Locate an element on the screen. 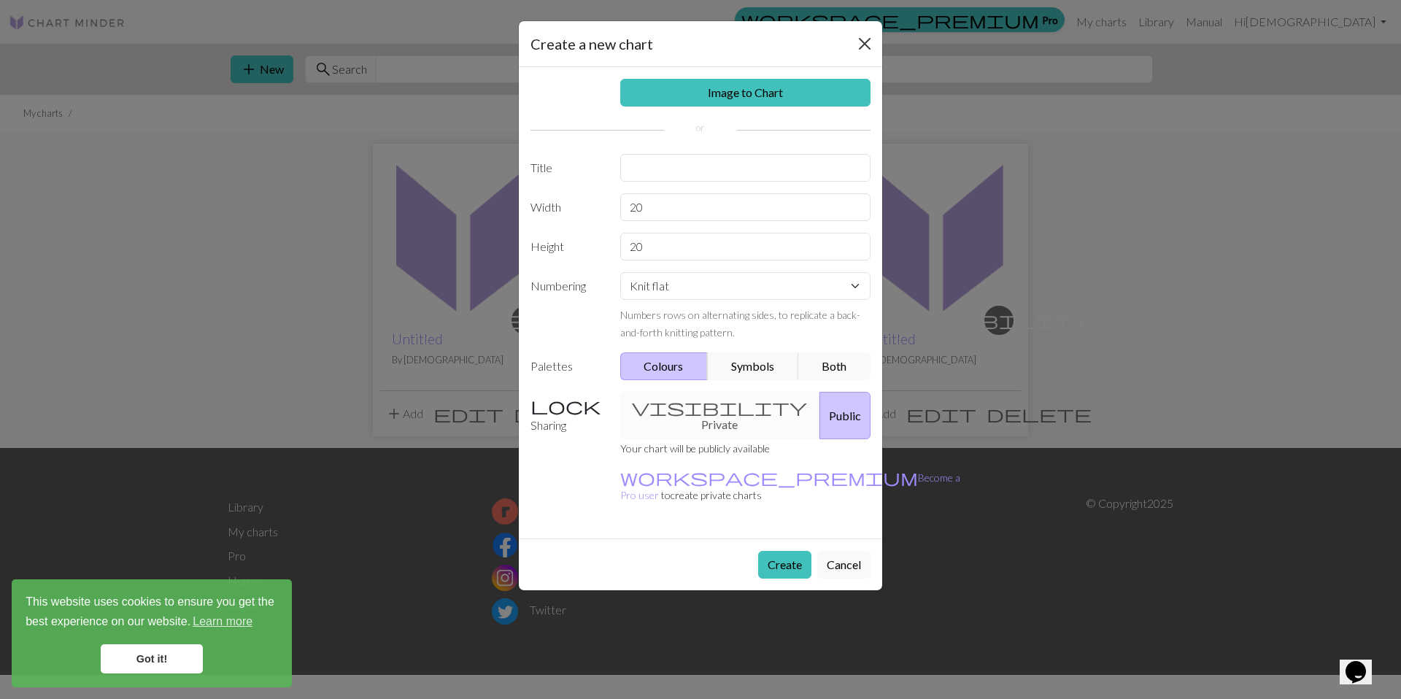 The image size is (1401, 699). div: cookieconsent is located at coordinates (152, 633).